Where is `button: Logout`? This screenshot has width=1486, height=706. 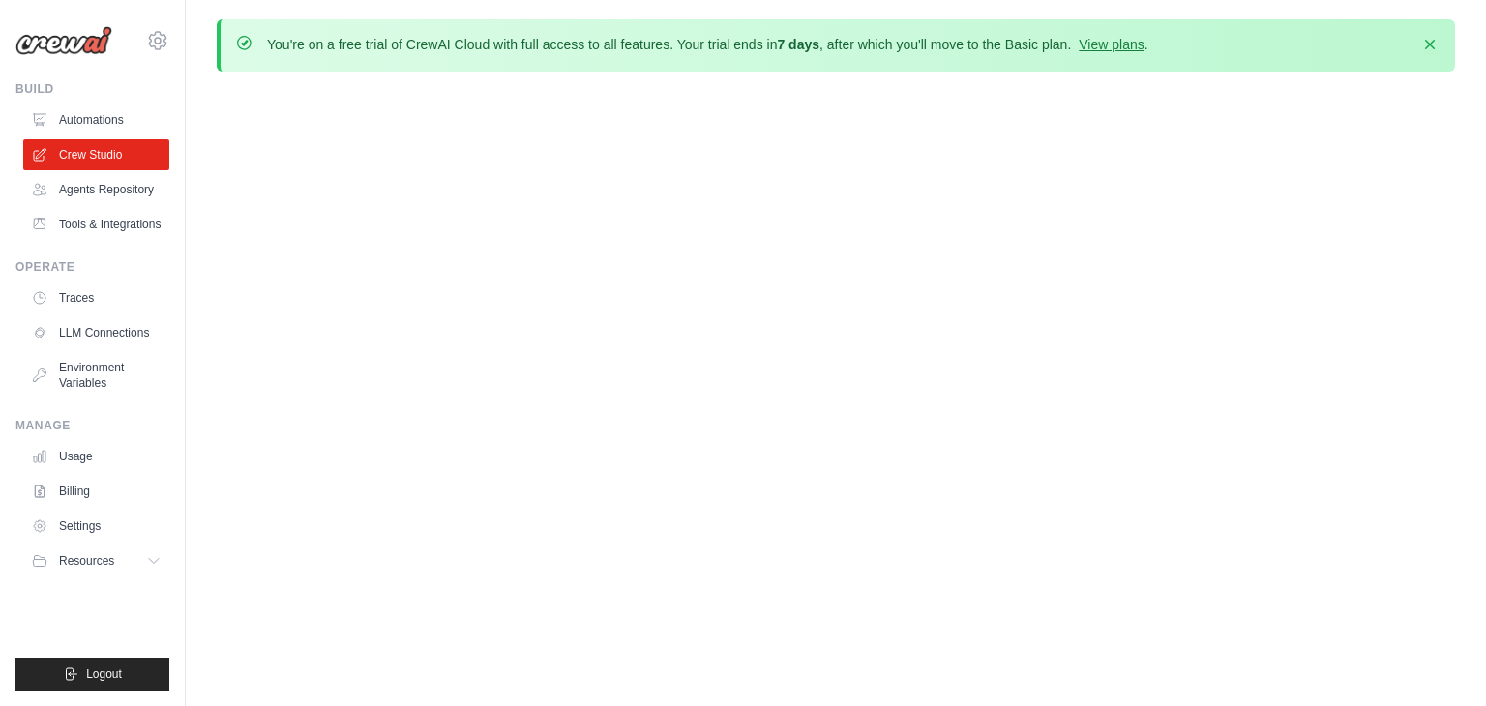
button: Logout is located at coordinates (92, 674).